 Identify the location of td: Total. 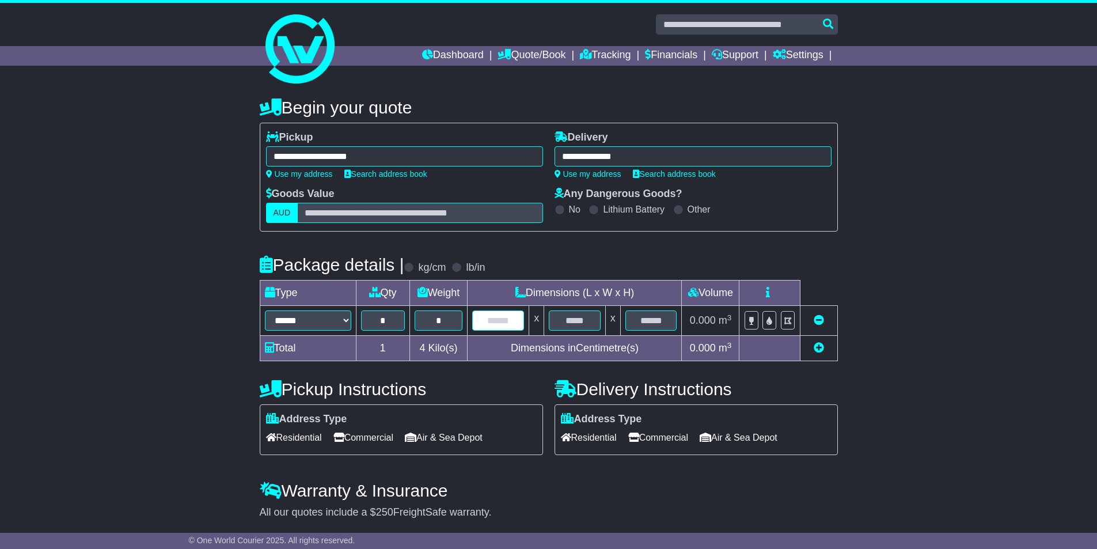
(308, 349).